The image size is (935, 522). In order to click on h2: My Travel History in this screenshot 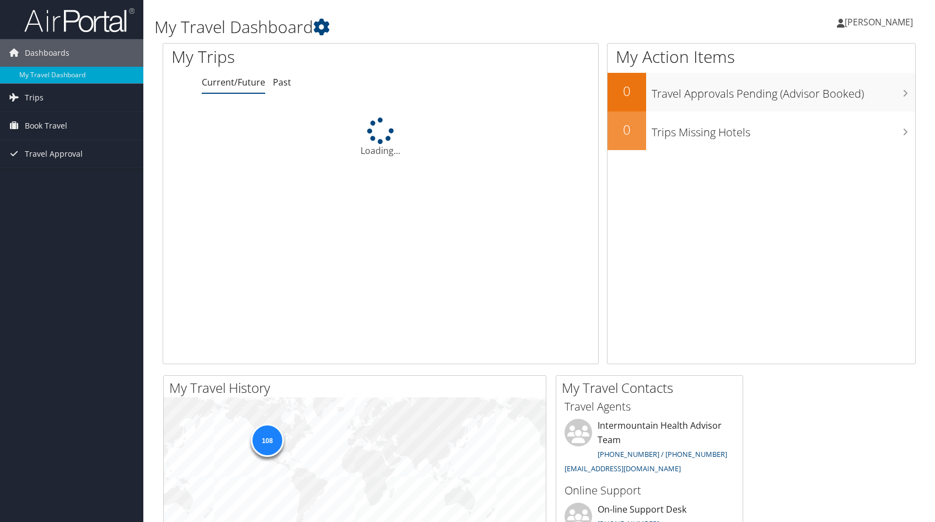, I will do `click(357, 388)`.